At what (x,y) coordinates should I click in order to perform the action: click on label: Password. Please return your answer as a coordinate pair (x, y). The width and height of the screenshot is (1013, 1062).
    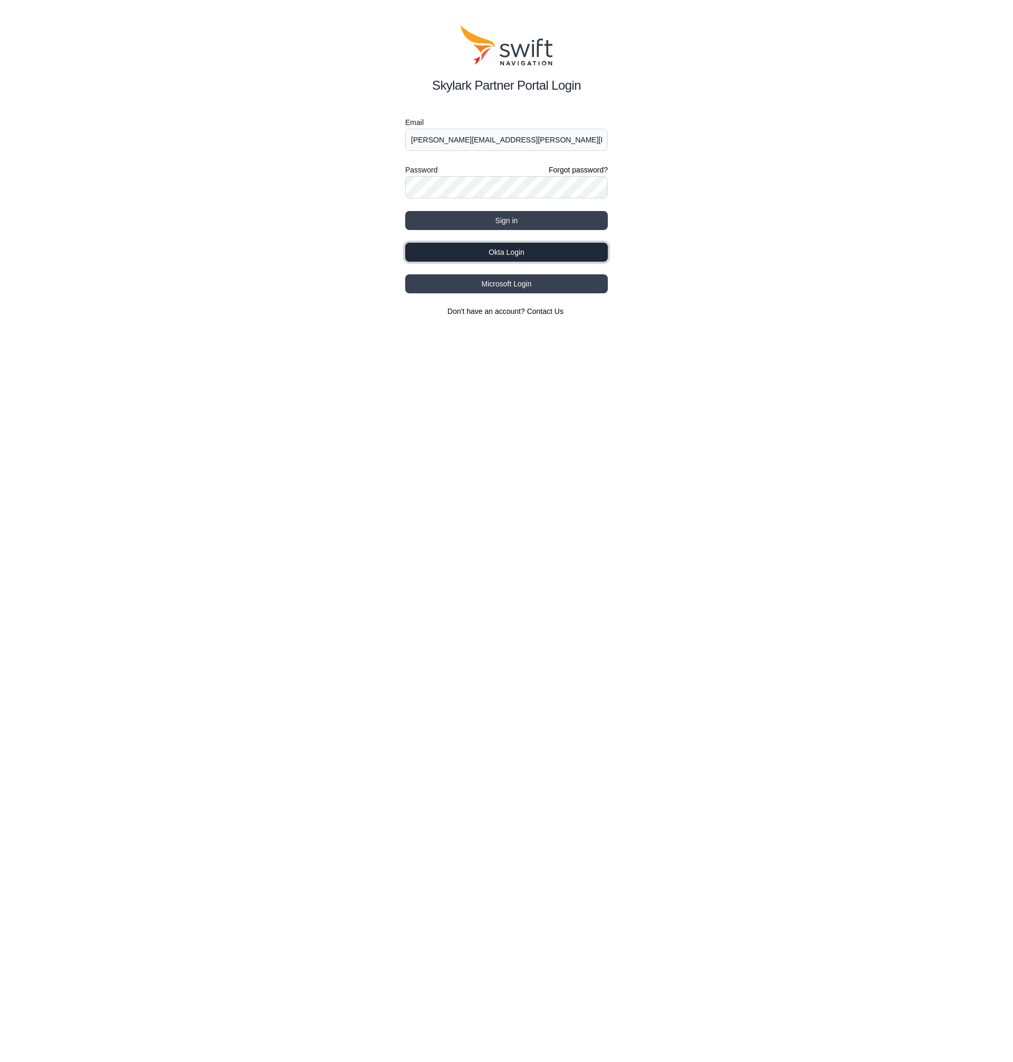
    Looking at the image, I should click on (421, 170).